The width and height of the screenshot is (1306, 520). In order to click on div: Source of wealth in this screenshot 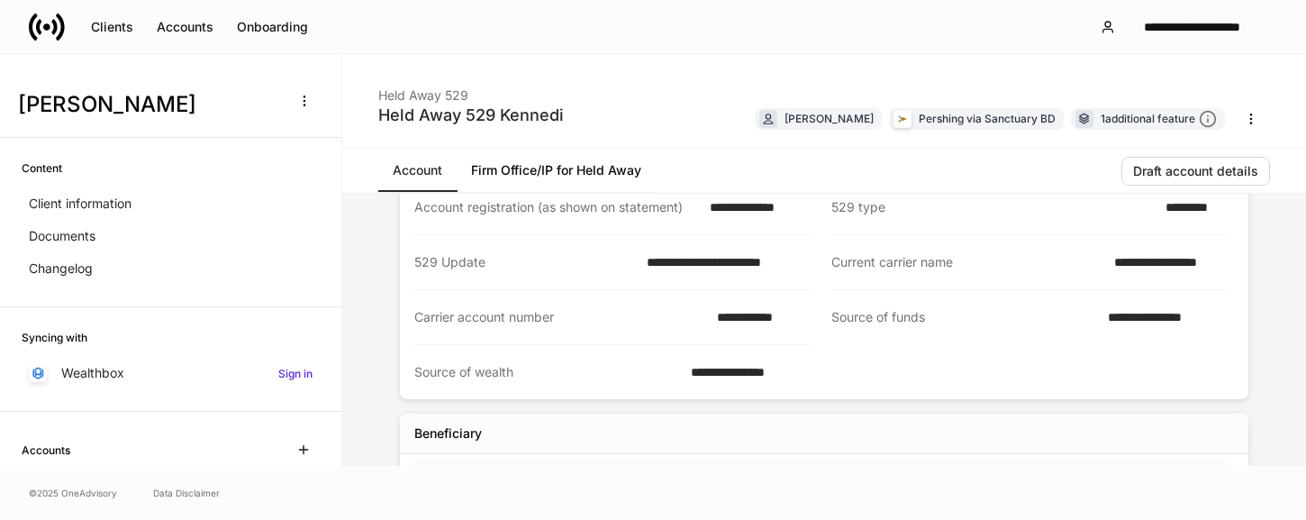, I will do `click(547, 372)`.